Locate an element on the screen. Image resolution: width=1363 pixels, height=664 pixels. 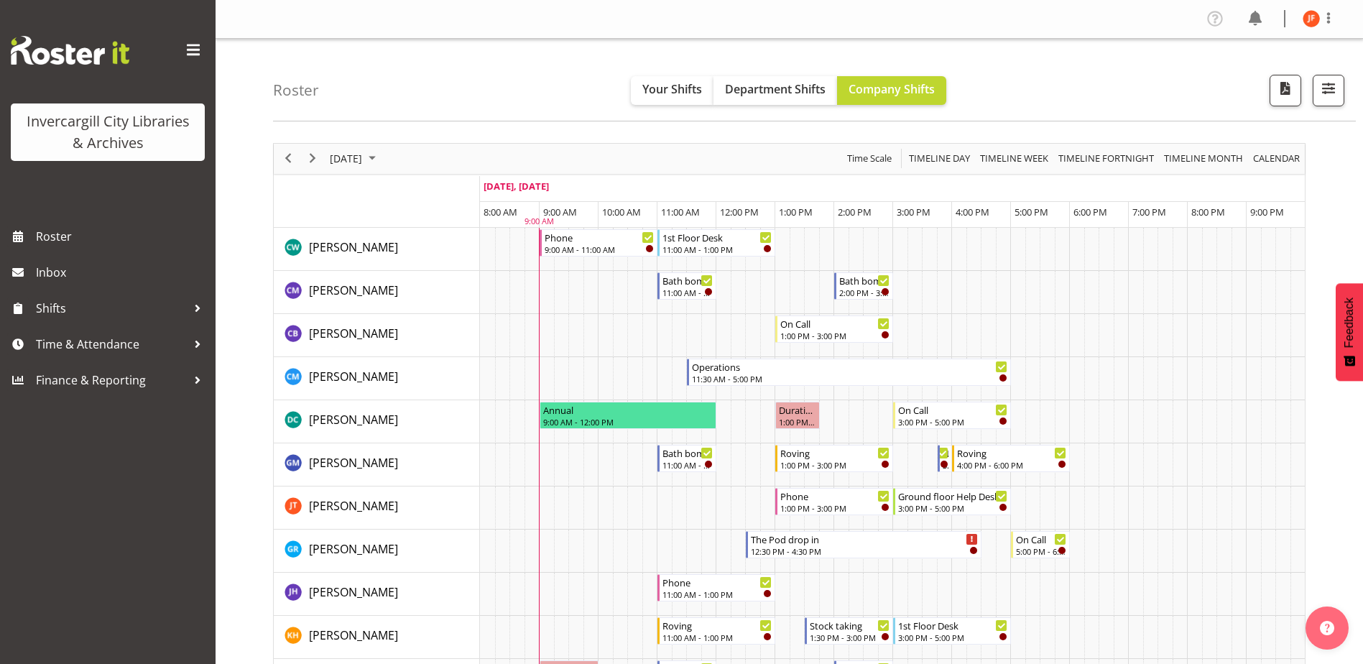
button: Month is located at coordinates (1277, 158).